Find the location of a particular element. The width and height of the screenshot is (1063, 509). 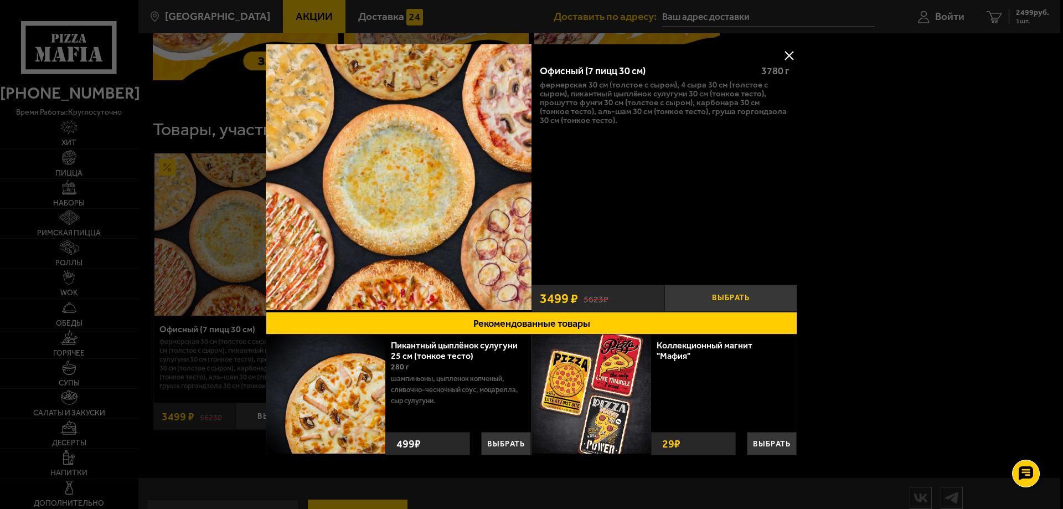

a: Офисный (7 пицц 30 см) is located at coordinates (398, 178).